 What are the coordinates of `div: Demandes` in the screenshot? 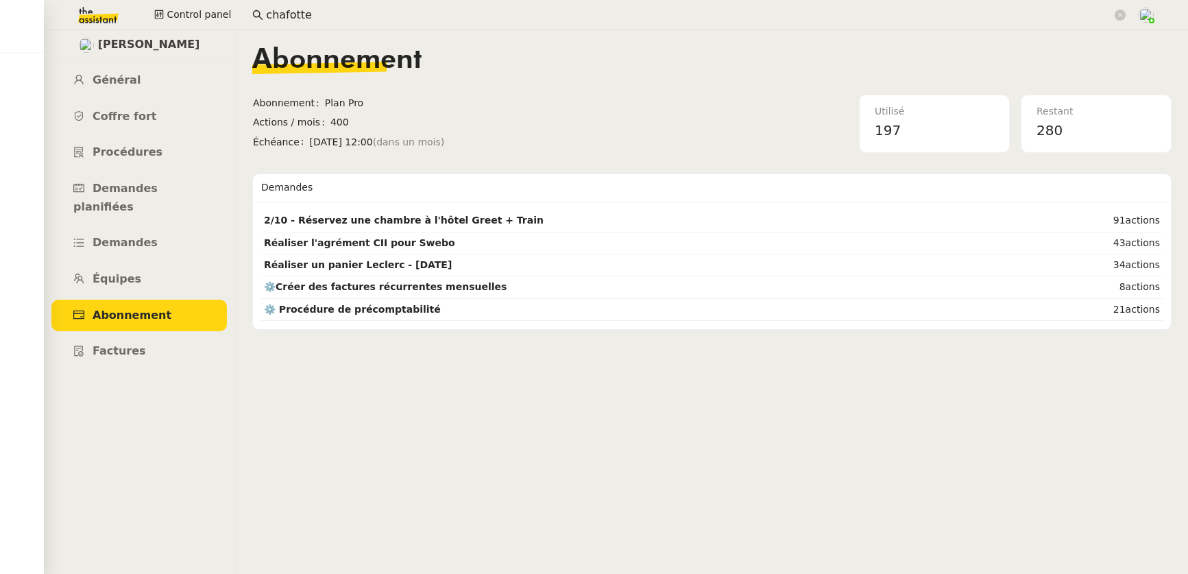 It's located at (711, 188).